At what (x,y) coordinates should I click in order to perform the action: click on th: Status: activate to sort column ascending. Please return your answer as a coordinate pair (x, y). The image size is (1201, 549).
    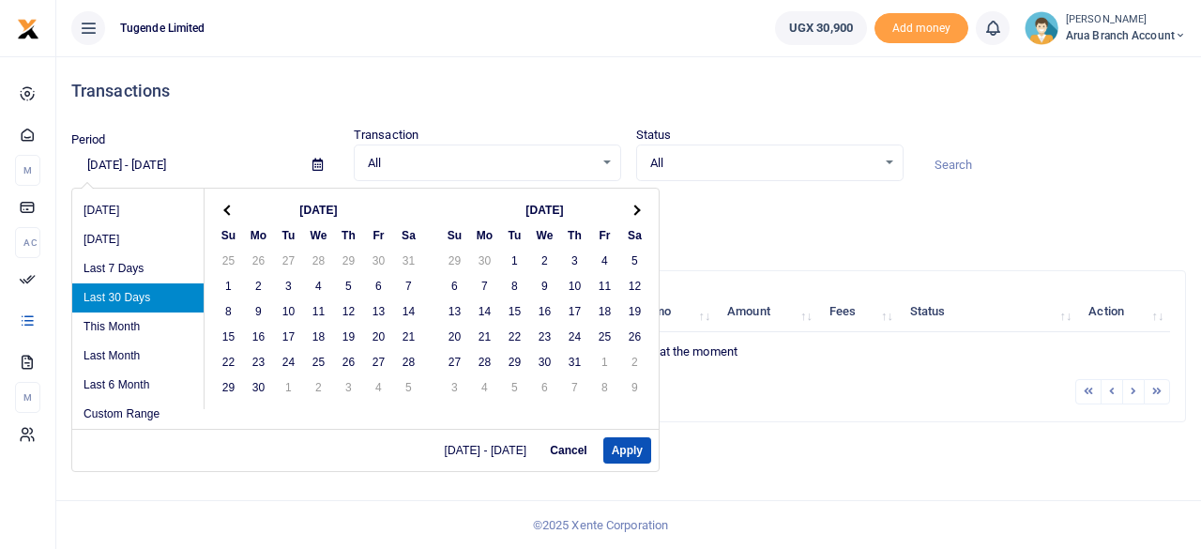
    Looking at the image, I should click on (989, 312).